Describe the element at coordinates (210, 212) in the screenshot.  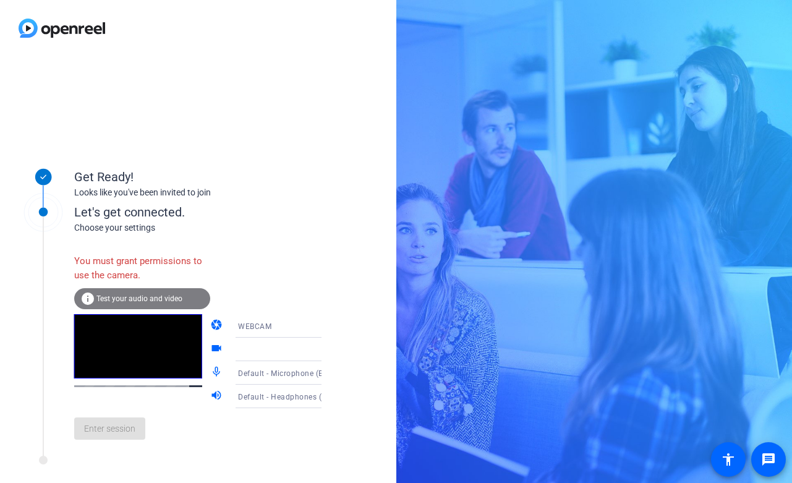
I see `div: Let's get connected.` at that location.